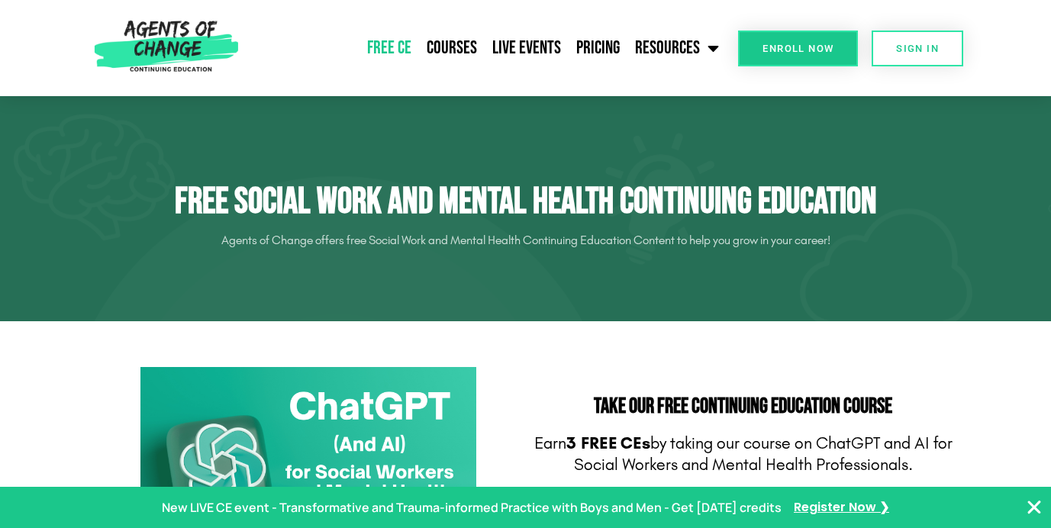  I want to click on button: Close Banner, so click(1034, 508).